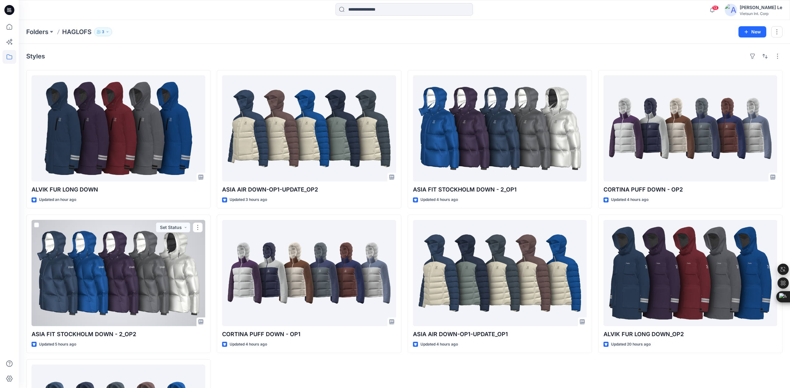 This screenshot has height=388, width=790. Describe the element at coordinates (309, 190) in the screenshot. I see `p: ASIA AIR DOWN-OP1-UPDATE_OP2` at that location.